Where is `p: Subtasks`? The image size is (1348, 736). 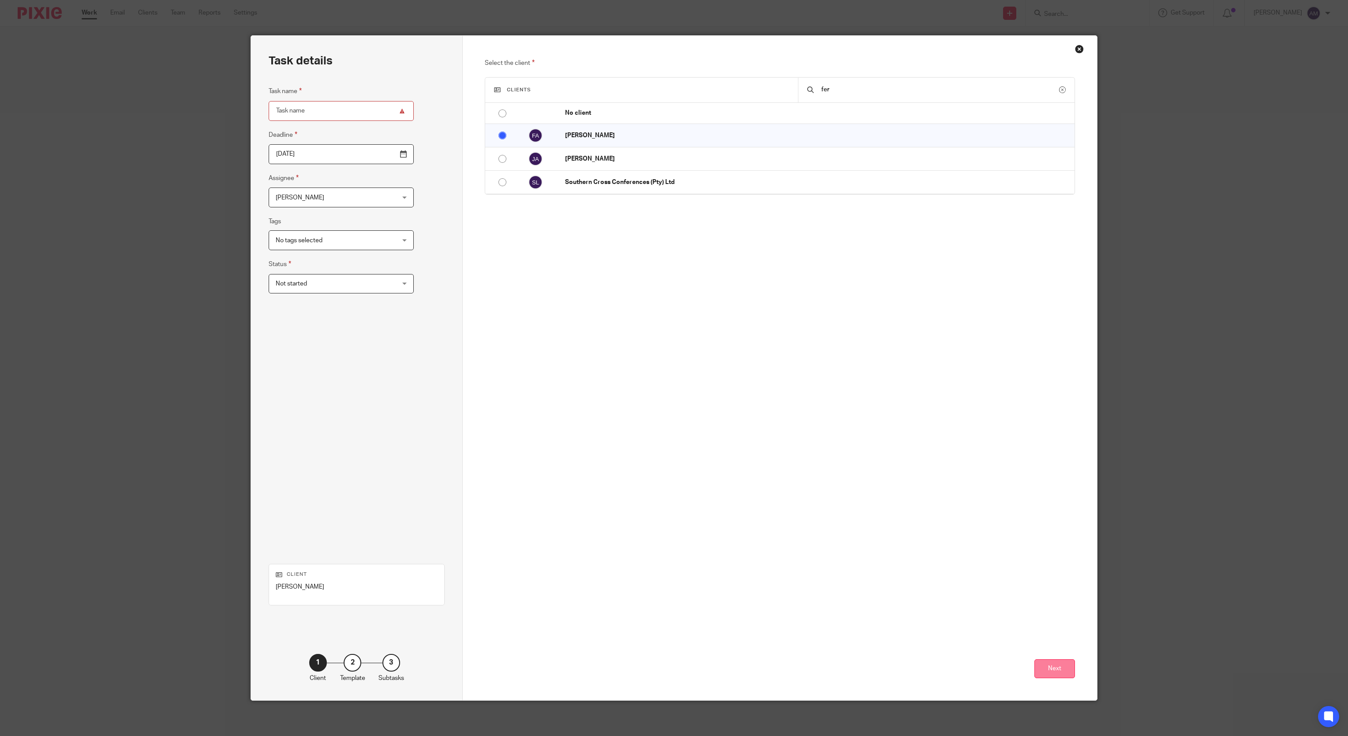
p: Subtasks is located at coordinates (391, 678).